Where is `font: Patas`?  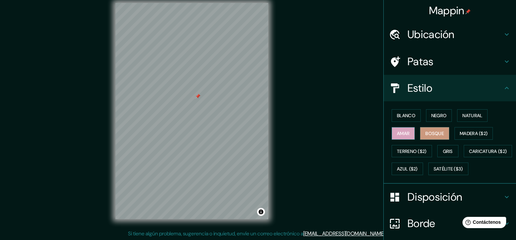
font: Patas is located at coordinates (420, 61).